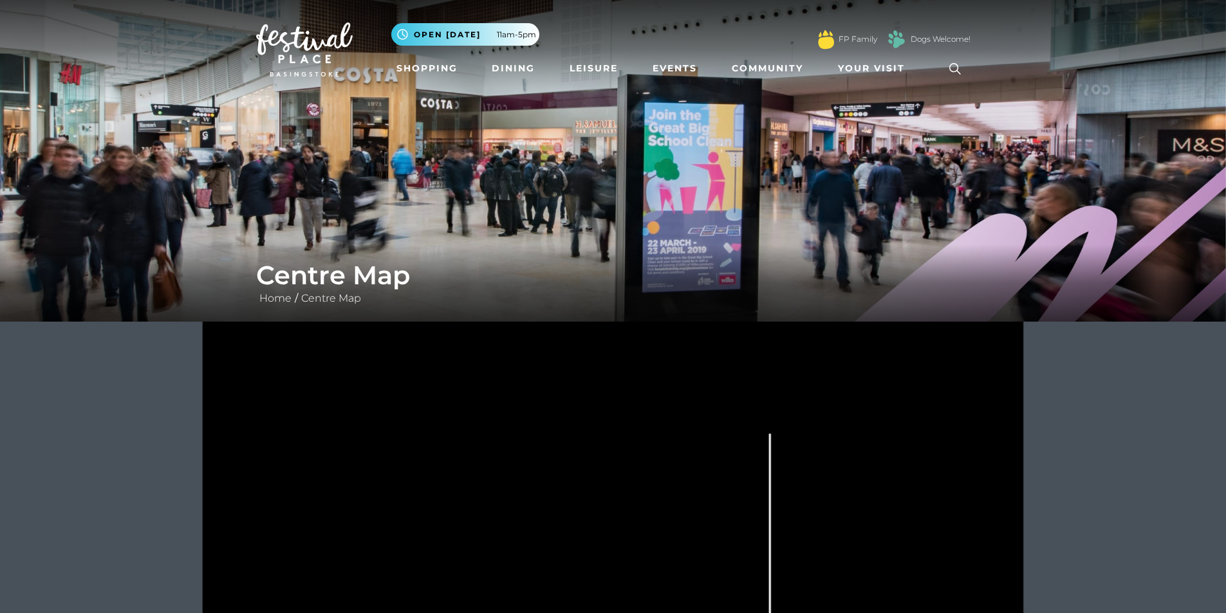 Image resolution: width=1226 pixels, height=613 pixels. What do you see at coordinates (767, 68) in the screenshot?
I see `a: Community` at bounding box center [767, 68].